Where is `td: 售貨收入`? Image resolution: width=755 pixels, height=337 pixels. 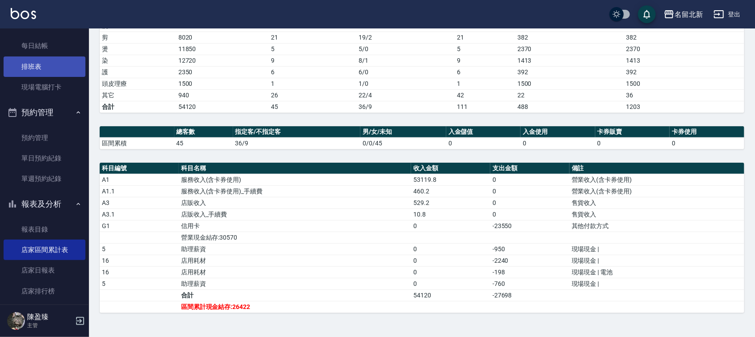
td: 售貨收入 is located at coordinates (657, 203).